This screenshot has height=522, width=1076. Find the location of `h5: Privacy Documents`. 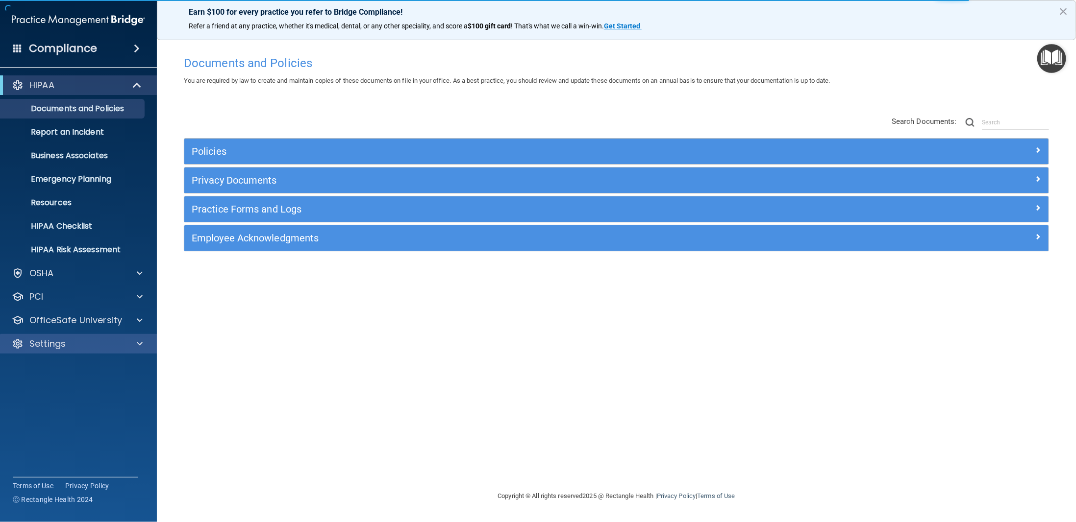

h5: Privacy Documents is located at coordinates (508, 180).